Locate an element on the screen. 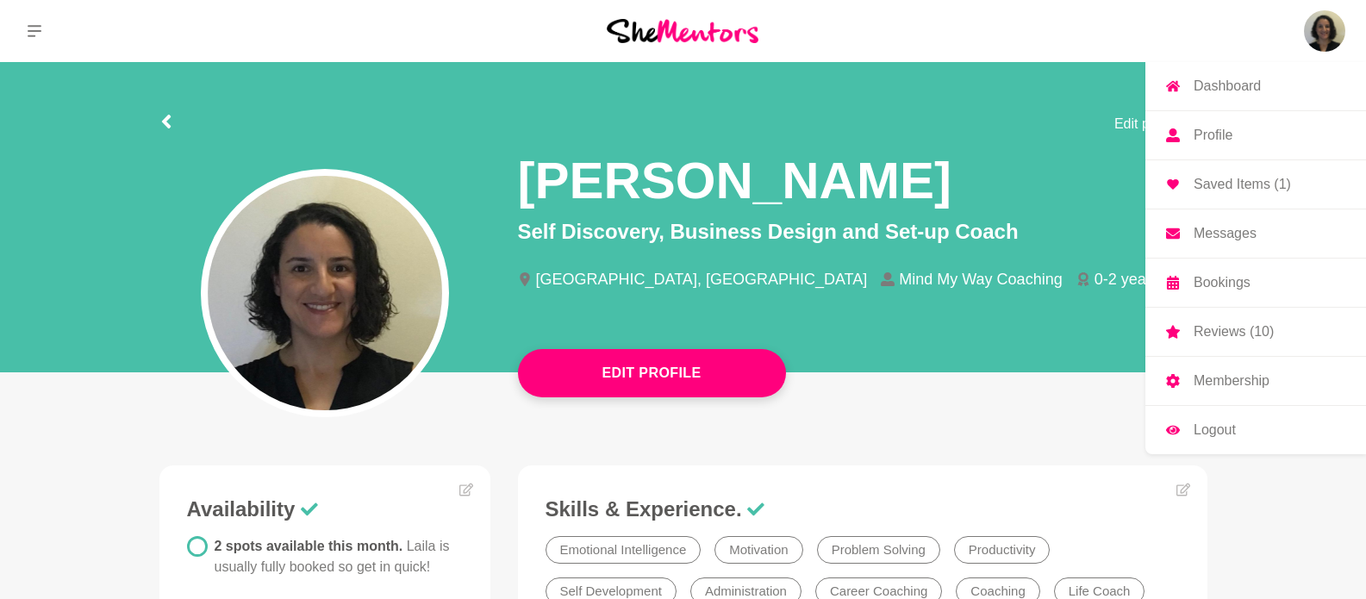  p: Self Discovery, Business Design and Set-up Coach is located at coordinates (863, 232).